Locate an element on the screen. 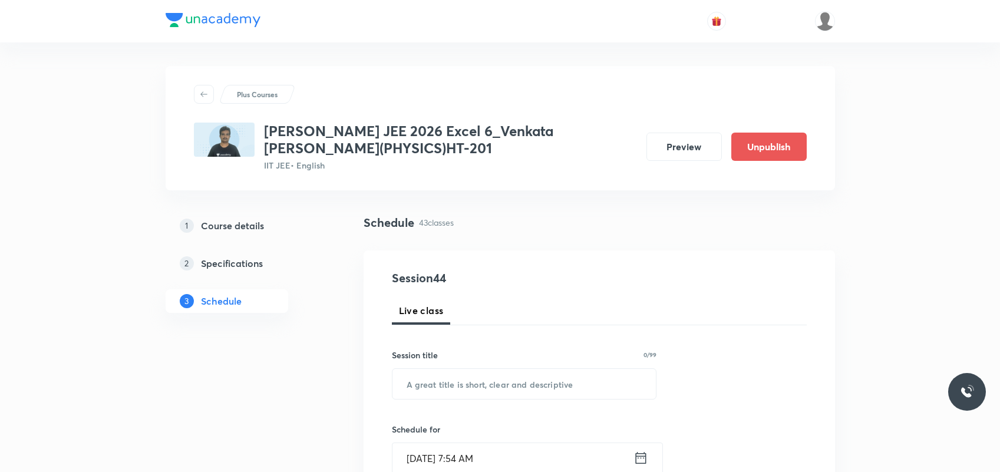 The height and width of the screenshot is (472, 1000). p: 1 is located at coordinates (187, 226).